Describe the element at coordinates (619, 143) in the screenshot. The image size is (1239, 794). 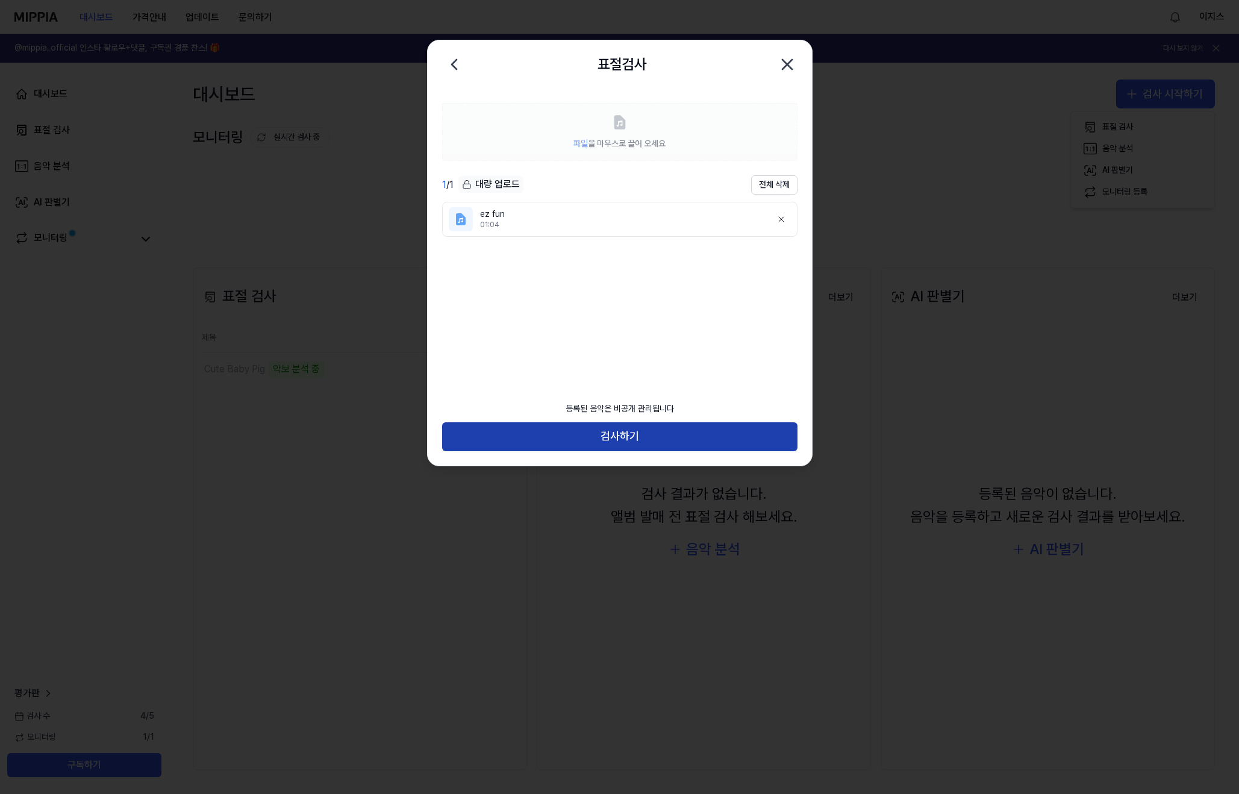
I see `span: 을 마우스로 끌어 오세요` at that location.